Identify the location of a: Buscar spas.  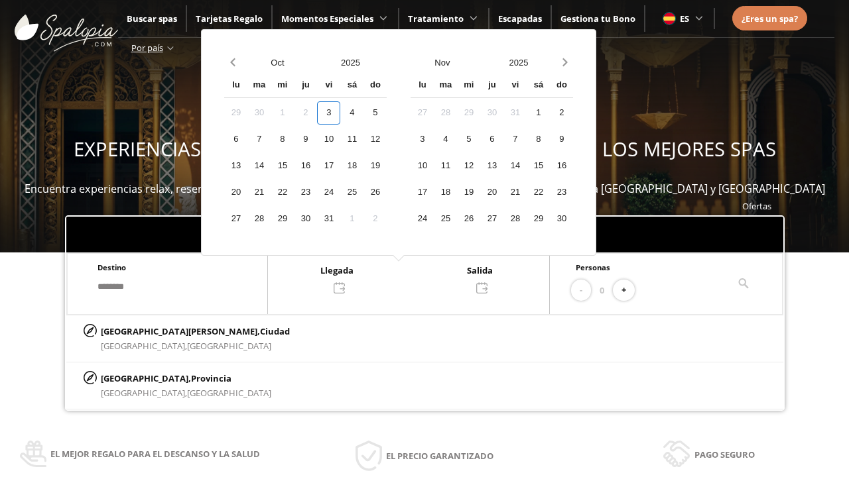
(152, 19).